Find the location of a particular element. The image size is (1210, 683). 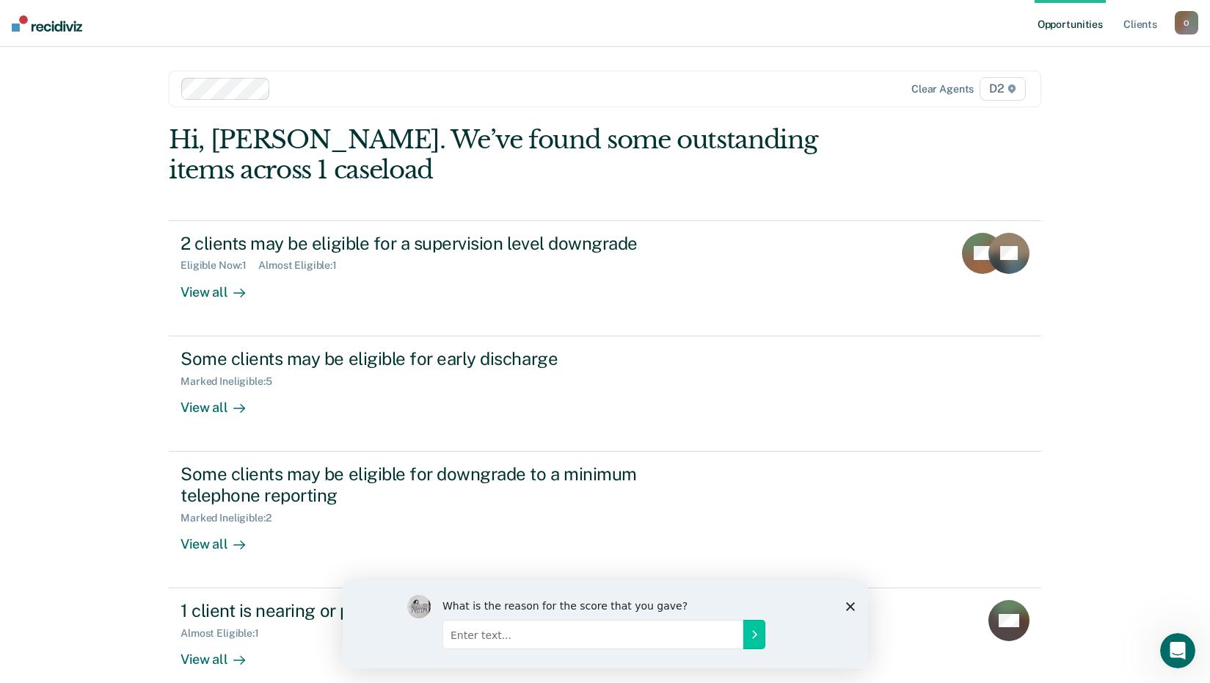

img: Recidiviz is located at coordinates (47, 23).